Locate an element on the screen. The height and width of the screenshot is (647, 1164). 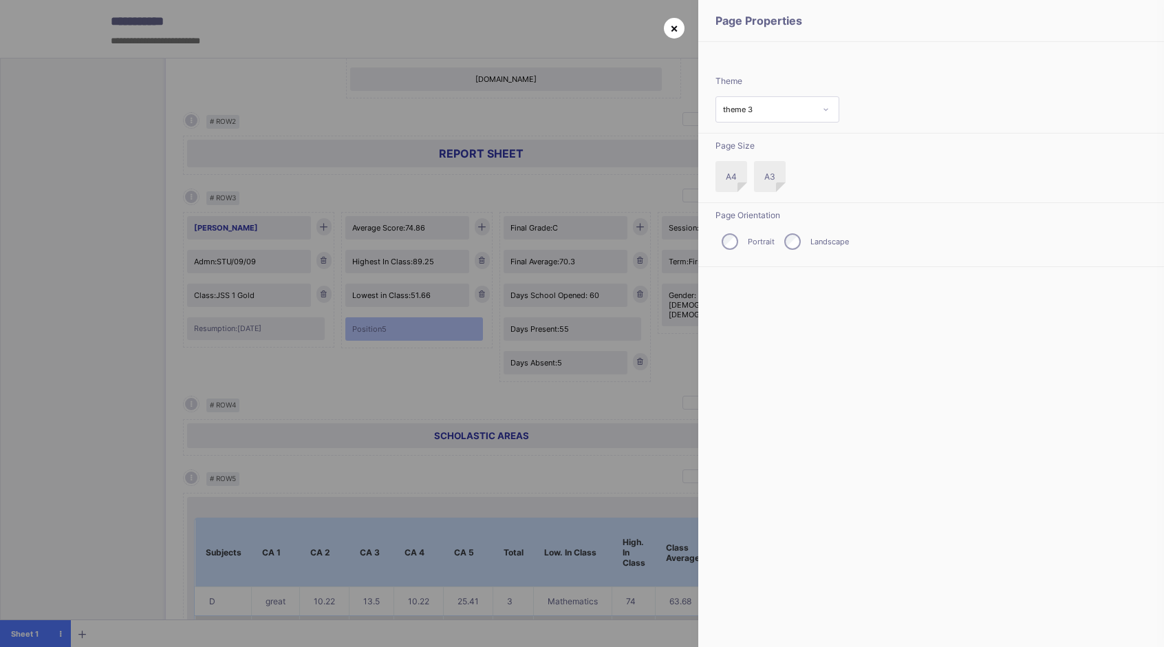
span: Page Properties is located at coordinates (759, 21).